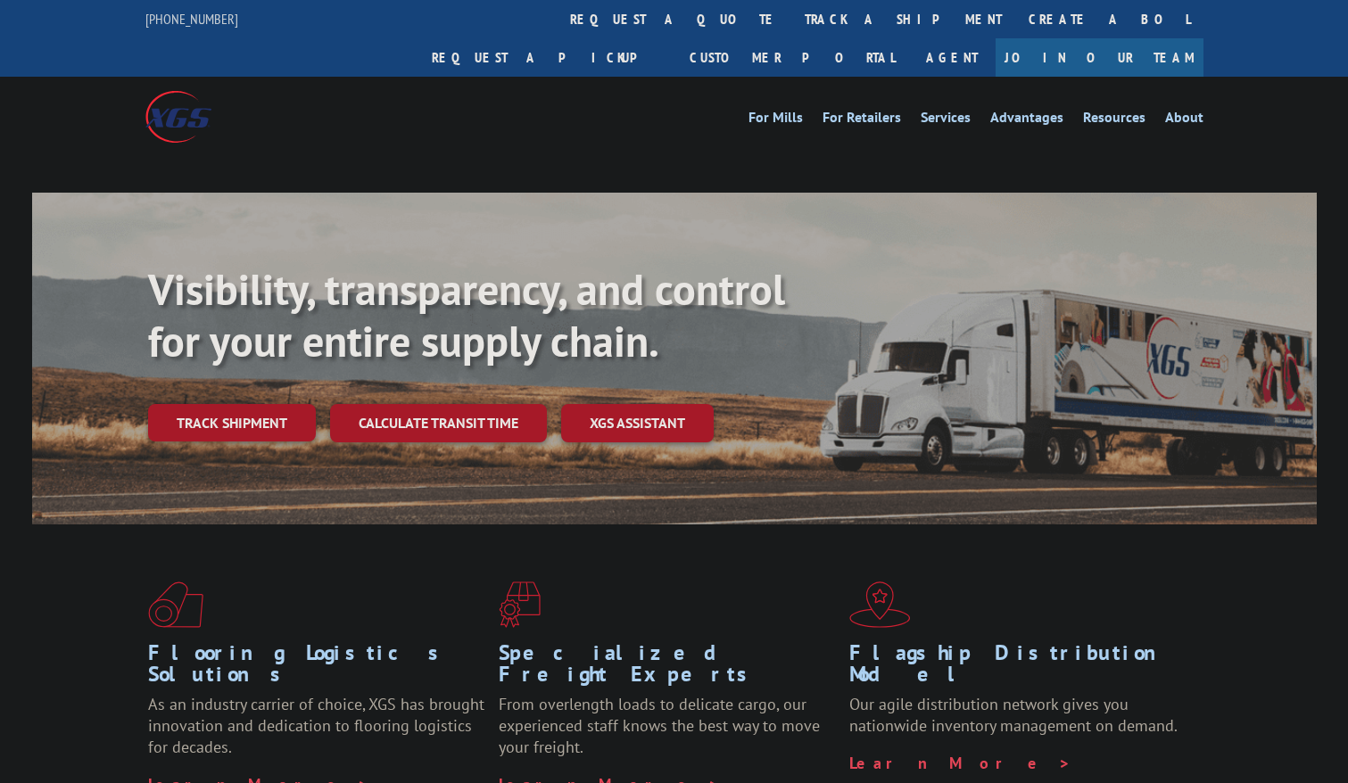 The height and width of the screenshot is (783, 1348). What do you see at coordinates (316, 725) in the screenshot?
I see `span: As an industry carrier of choice, XGS has brought innovation and dedication to flooring logistics...` at bounding box center [316, 725].